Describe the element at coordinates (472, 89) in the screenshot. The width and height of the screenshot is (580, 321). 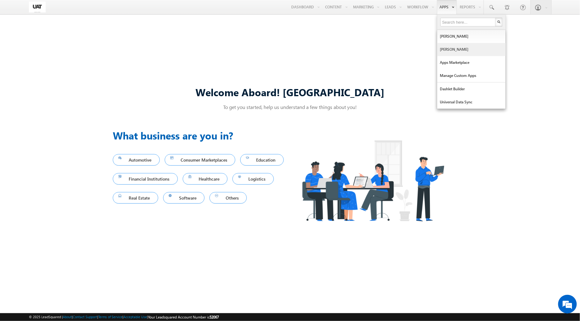
I see `a: Dashlet Builder` at that location.